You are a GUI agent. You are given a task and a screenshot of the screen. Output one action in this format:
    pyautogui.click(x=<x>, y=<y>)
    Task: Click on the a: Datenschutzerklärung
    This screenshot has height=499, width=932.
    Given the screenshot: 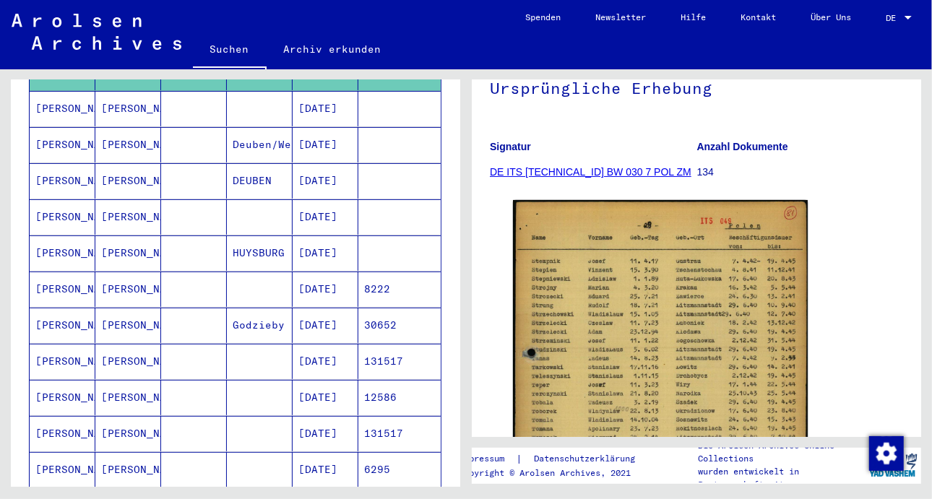 What is the action you would take?
    pyautogui.click(x=588, y=459)
    